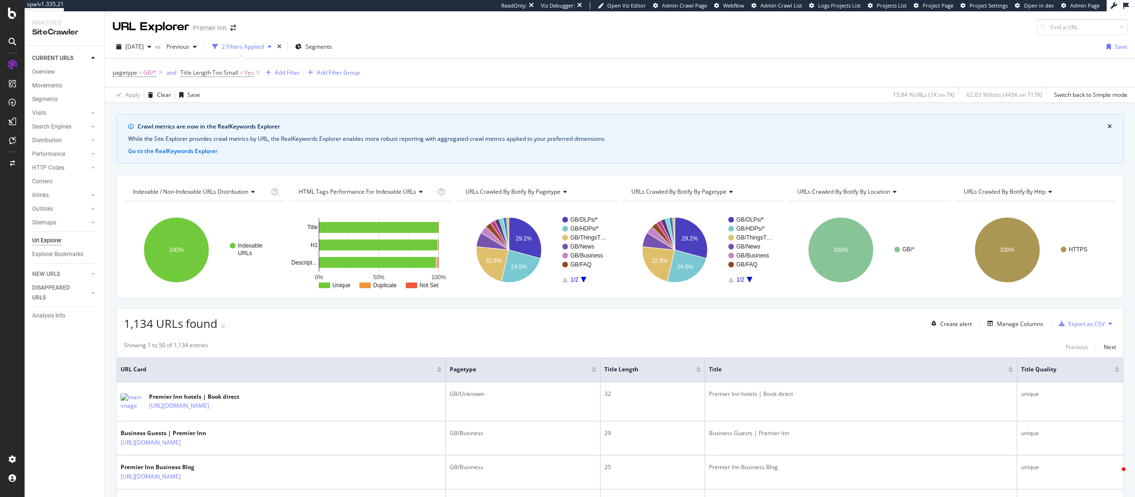 The image size is (1135, 497). Describe the element at coordinates (523, 468) in the screenshot. I see `div: GB/Business` at that location.